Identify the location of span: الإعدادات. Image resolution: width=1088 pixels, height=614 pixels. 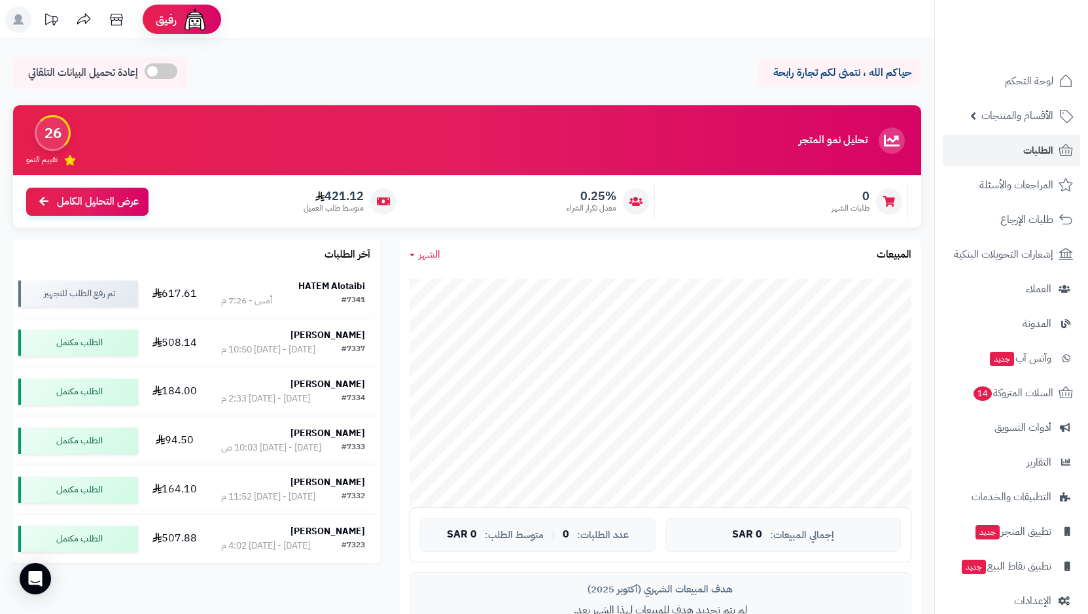
(1033, 601).